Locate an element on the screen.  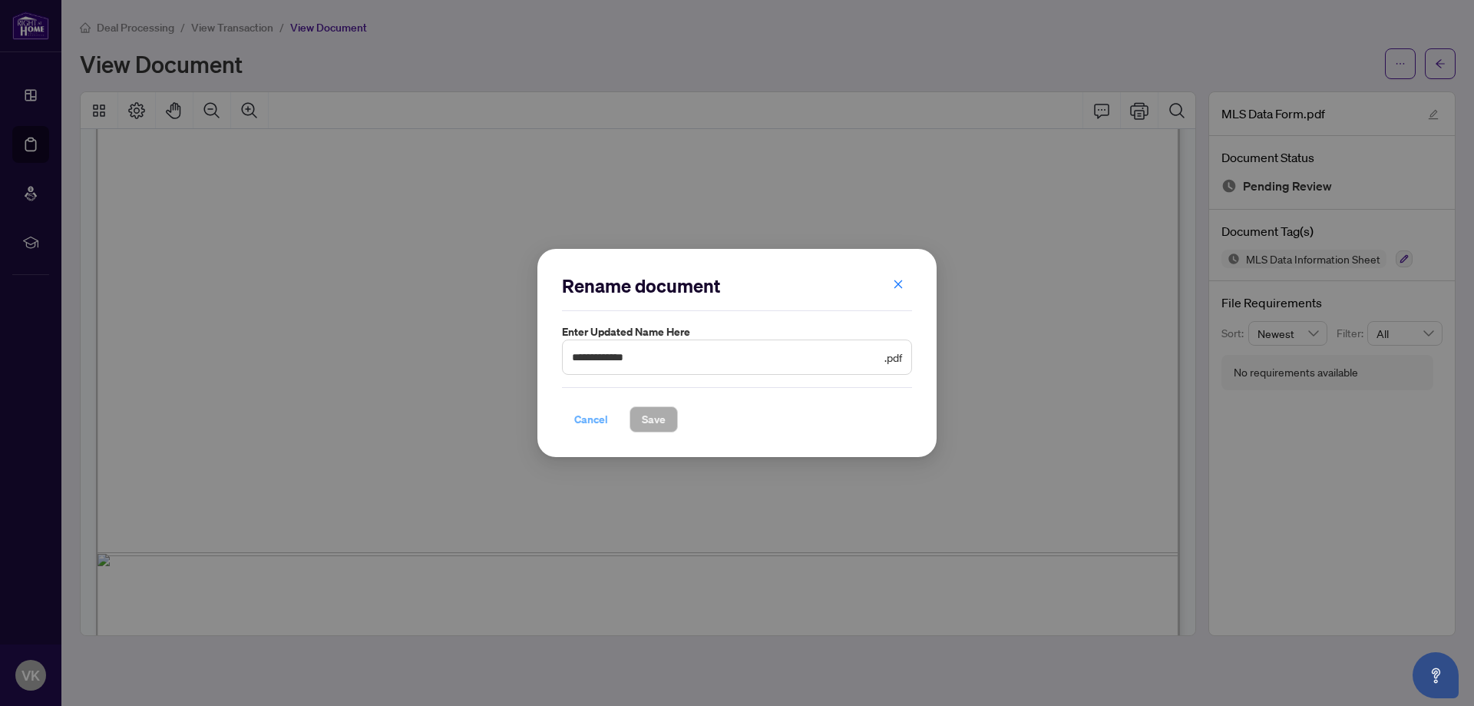
button: Cancel is located at coordinates (591, 419).